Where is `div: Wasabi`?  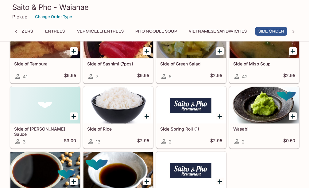
div: Wasabi is located at coordinates (264, 105).